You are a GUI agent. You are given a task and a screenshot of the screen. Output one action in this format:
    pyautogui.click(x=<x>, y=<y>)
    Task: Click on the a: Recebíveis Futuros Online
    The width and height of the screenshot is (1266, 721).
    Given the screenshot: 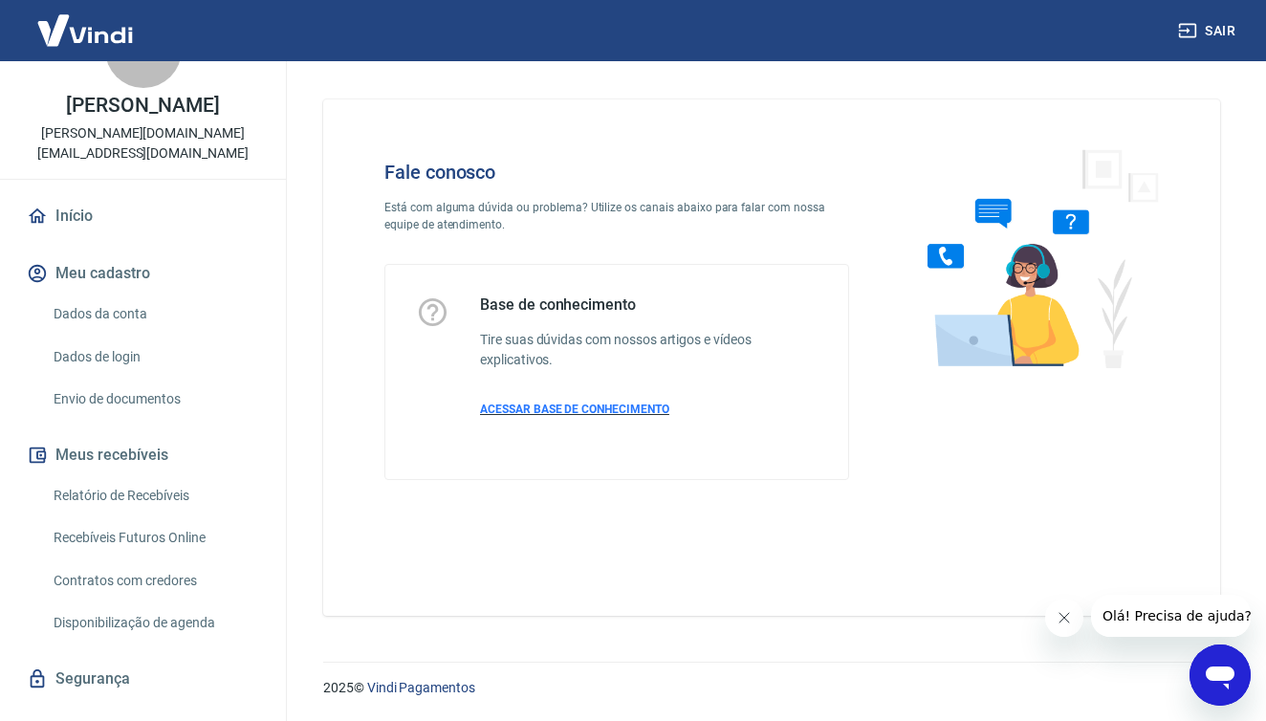 What is the action you would take?
    pyautogui.click(x=154, y=537)
    